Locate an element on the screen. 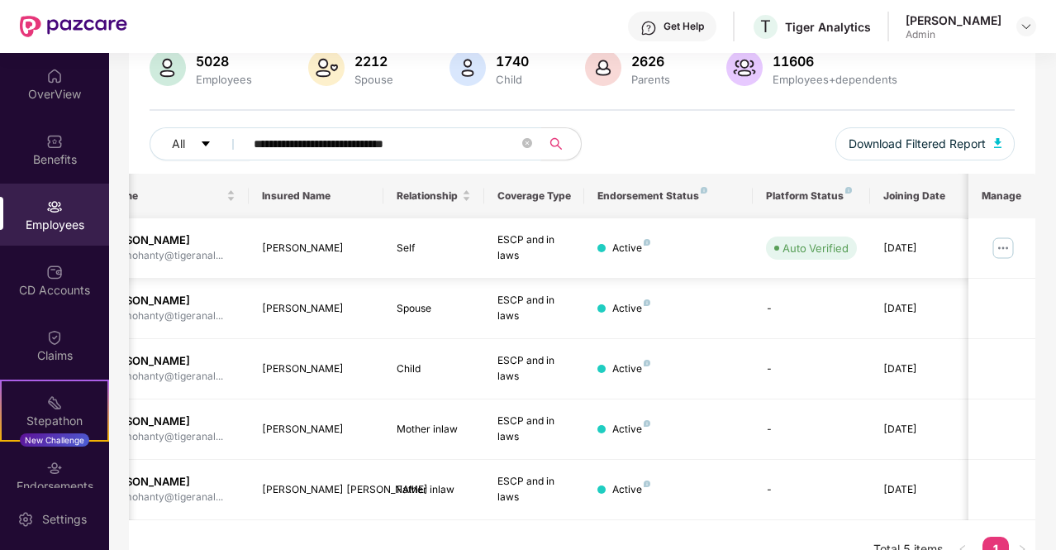  div: Employees+dependents is located at coordinates (835, 79).